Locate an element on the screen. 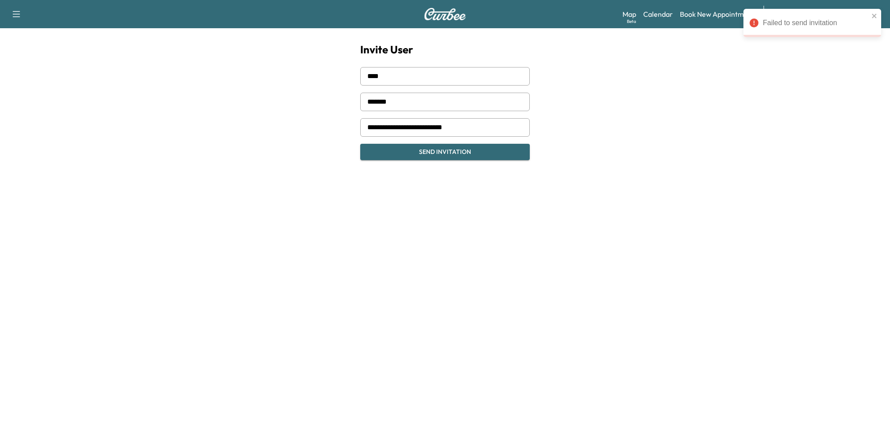 The width and height of the screenshot is (890, 434). h1: Invite User is located at coordinates (445, 49).